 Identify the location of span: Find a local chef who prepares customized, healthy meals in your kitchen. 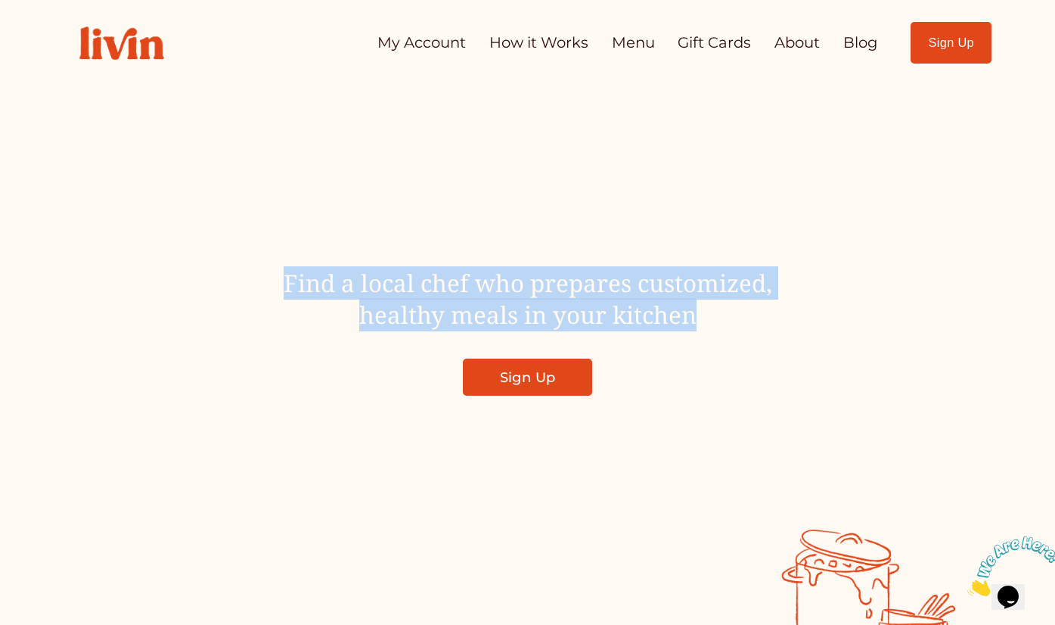
(528, 299).